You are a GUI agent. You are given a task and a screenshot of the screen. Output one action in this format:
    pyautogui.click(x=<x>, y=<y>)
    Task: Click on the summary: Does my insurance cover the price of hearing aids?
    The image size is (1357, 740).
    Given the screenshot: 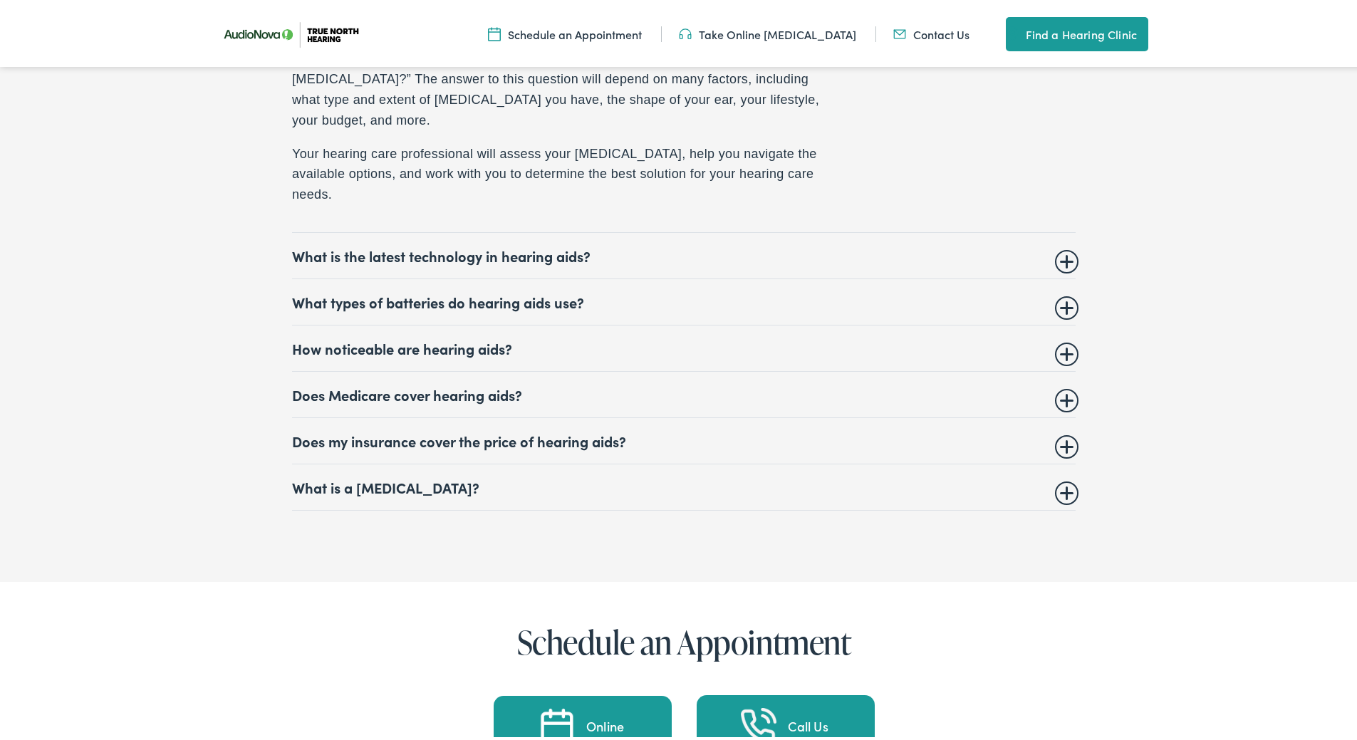 What is the action you would take?
    pyautogui.click(x=684, y=438)
    